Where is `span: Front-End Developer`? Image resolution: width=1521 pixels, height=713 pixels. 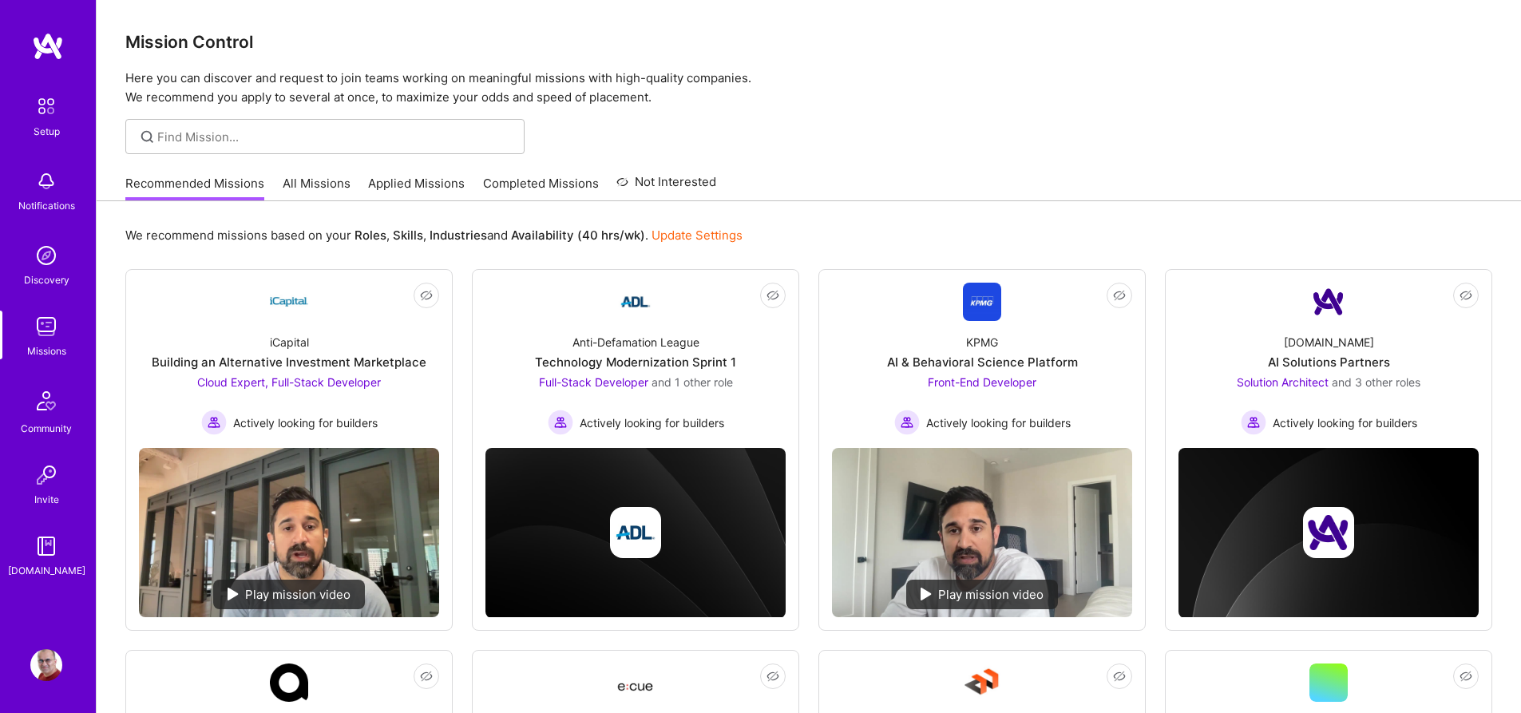
span: Front-End Developer is located at coordinates (982, 382).